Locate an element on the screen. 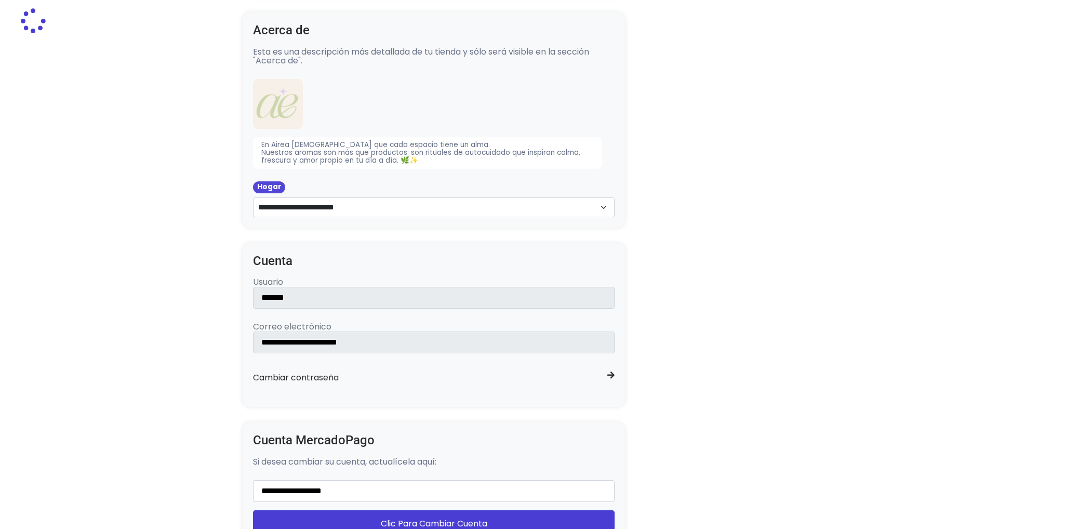 The height and width of the screenshot is (529, 1065). label: Correo electrónico is located at coordinates (292, 327).